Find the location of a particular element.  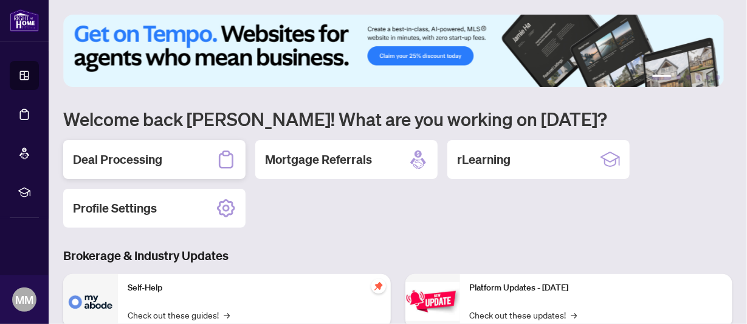

button: 3 is located at coordinates (689, 77).